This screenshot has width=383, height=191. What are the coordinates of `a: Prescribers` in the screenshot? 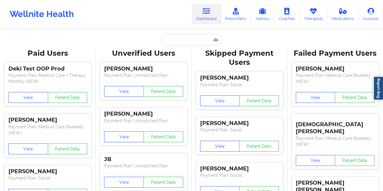 It's located at (236, 14).